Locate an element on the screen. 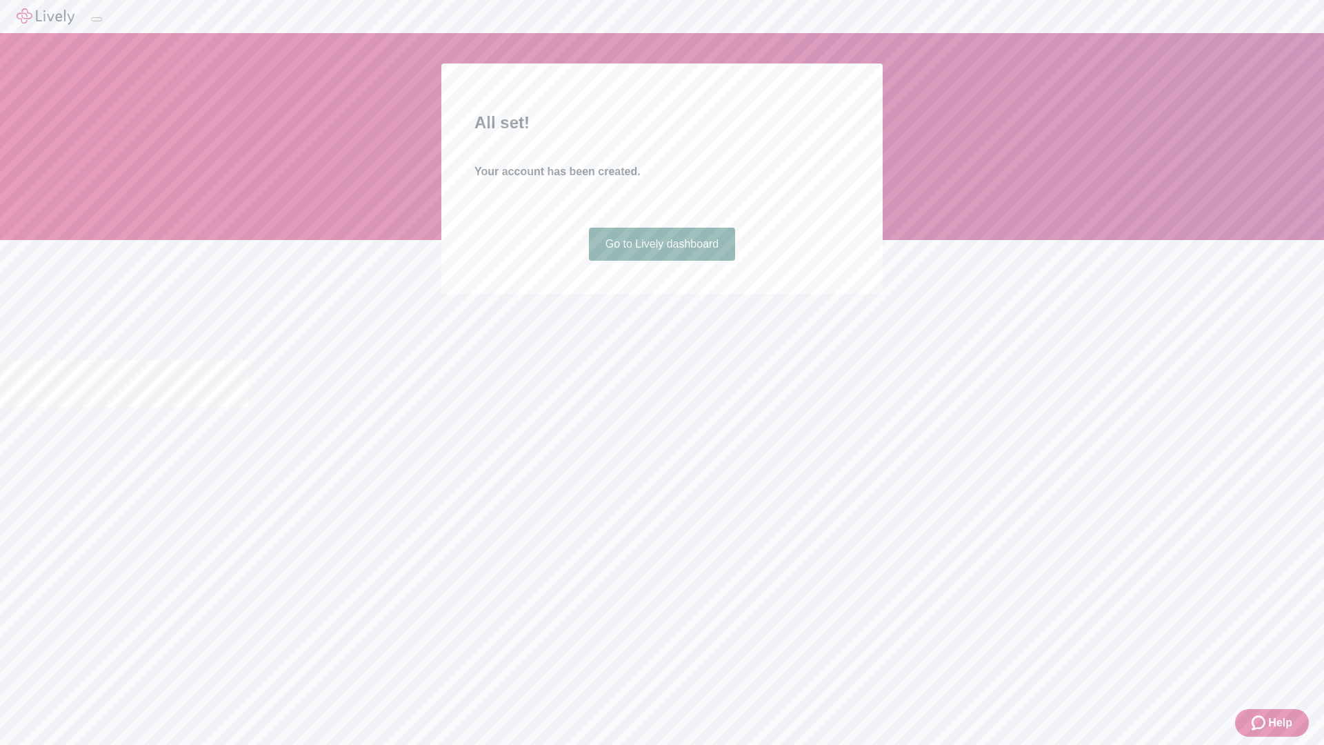 The width and height of the screenshot is (1324, 745). button: Log out is located at coordinates (97, 19).